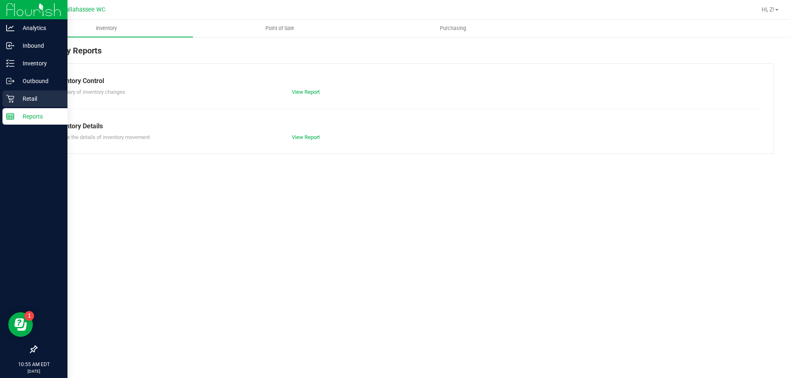 The height and width of the screenshot is (378, 790). I want to click on inline-svg: Outbound, so click(10, 81).